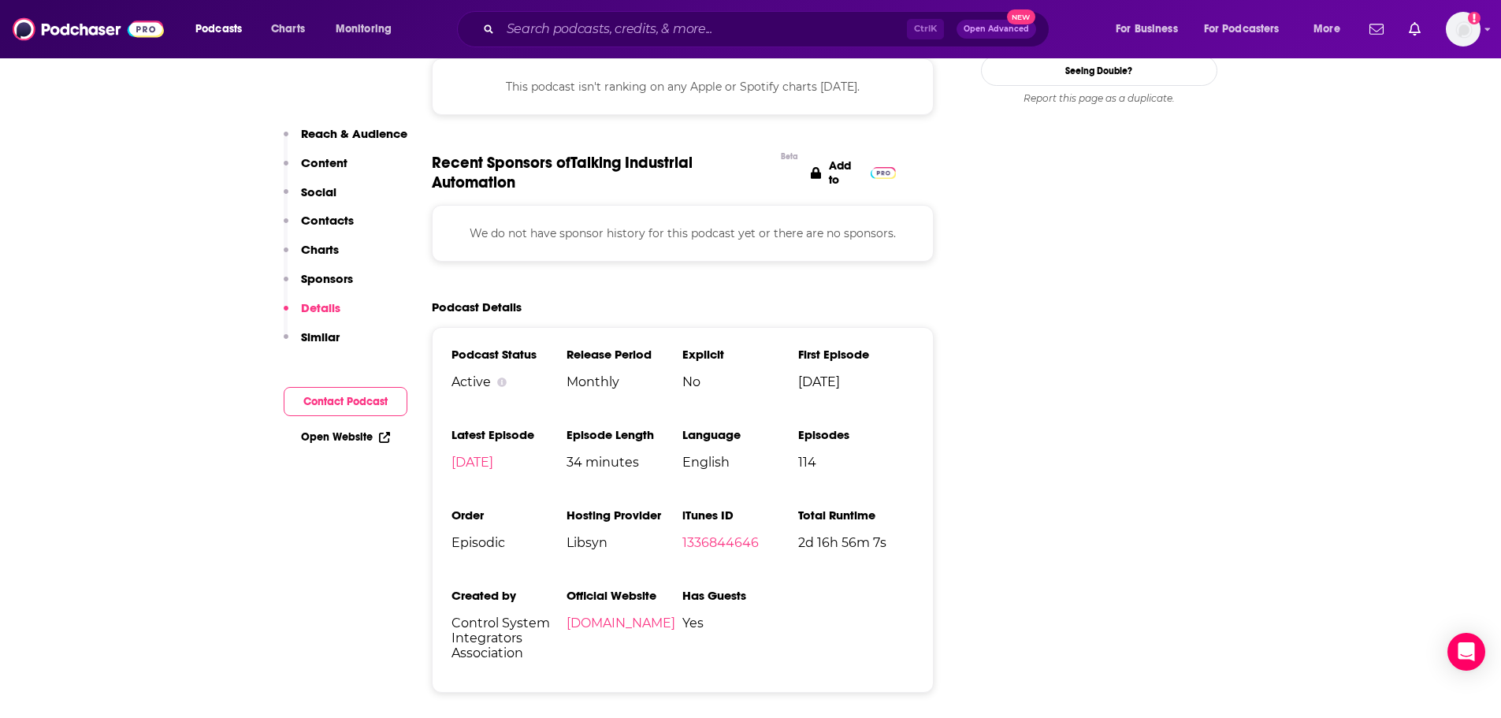 The width and height of the screenshot is (1501, 718). I want to click on img: User Profile, so click(1464, 29).